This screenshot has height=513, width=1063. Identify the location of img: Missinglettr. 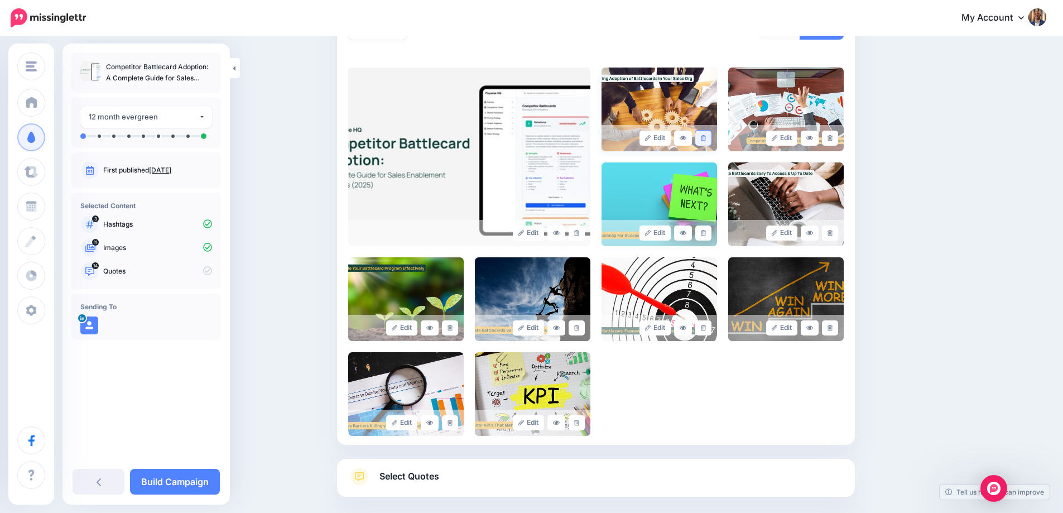
(48, 18).